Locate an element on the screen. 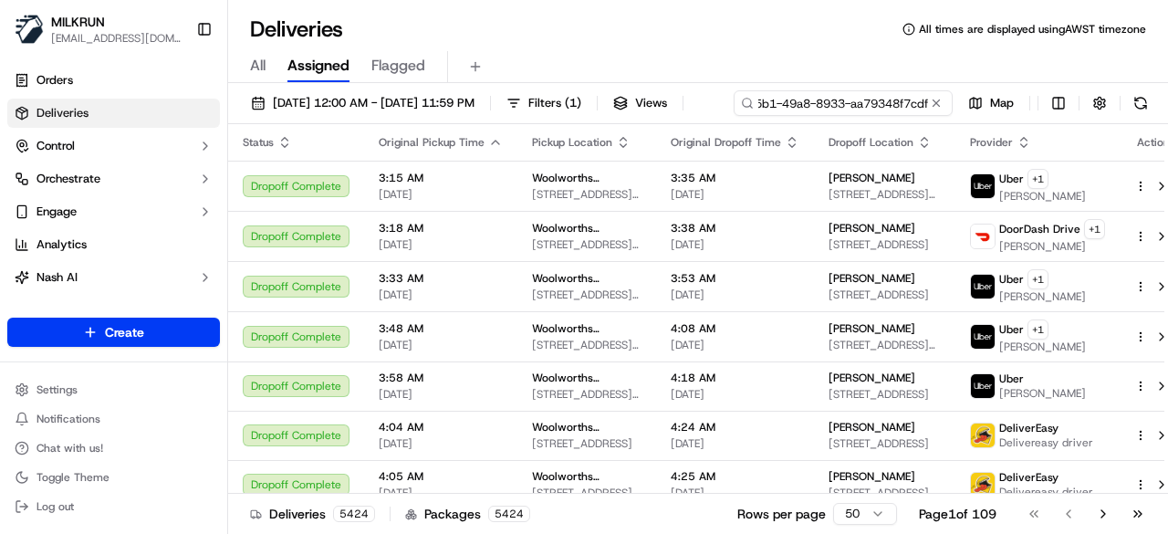 The height and width of the screenshot is (534, 1168). button: Refresh is located at coordinates (1141, 103).